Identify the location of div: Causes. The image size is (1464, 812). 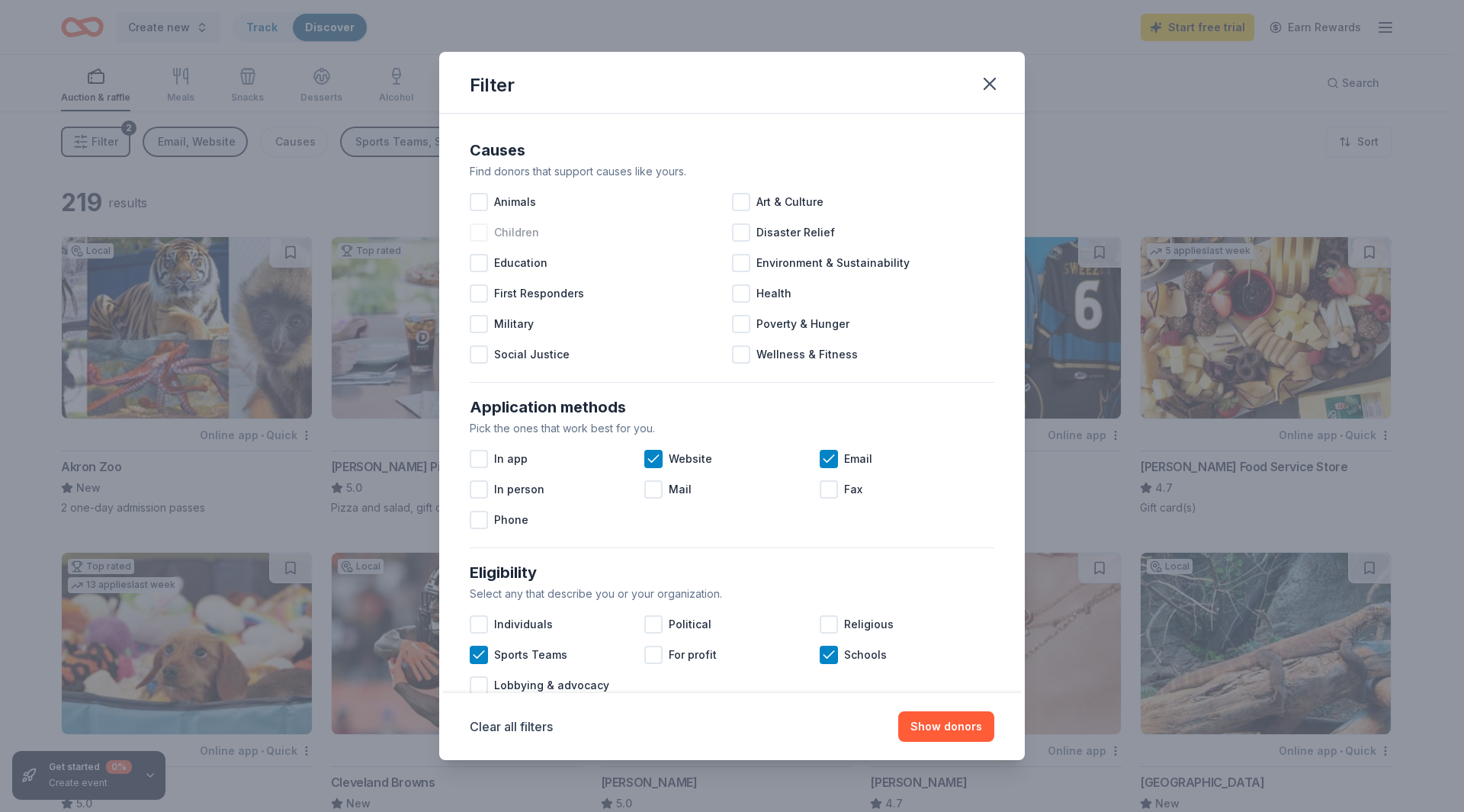
(732, 150).